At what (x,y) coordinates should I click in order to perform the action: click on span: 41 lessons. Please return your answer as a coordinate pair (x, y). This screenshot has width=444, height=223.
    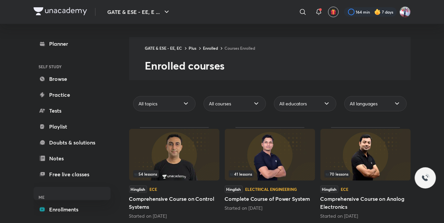
    Looking at the image, I should click on (241, 174).